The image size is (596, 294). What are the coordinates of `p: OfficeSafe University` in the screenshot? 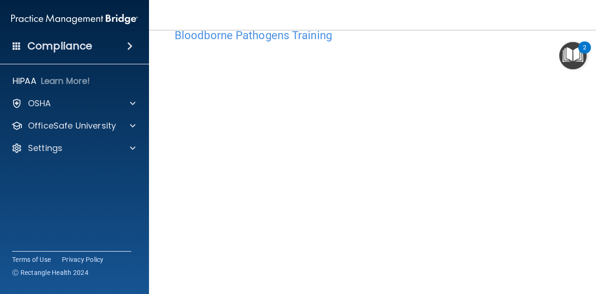 It's located at (72, 126).